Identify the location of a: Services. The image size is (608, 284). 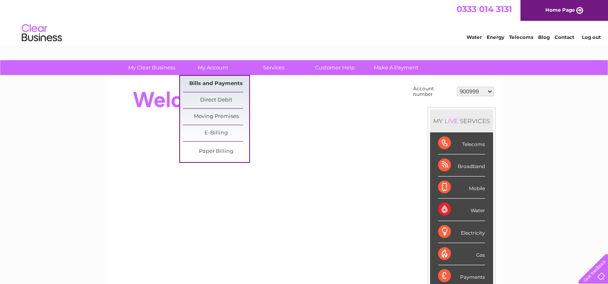
(274, 68).